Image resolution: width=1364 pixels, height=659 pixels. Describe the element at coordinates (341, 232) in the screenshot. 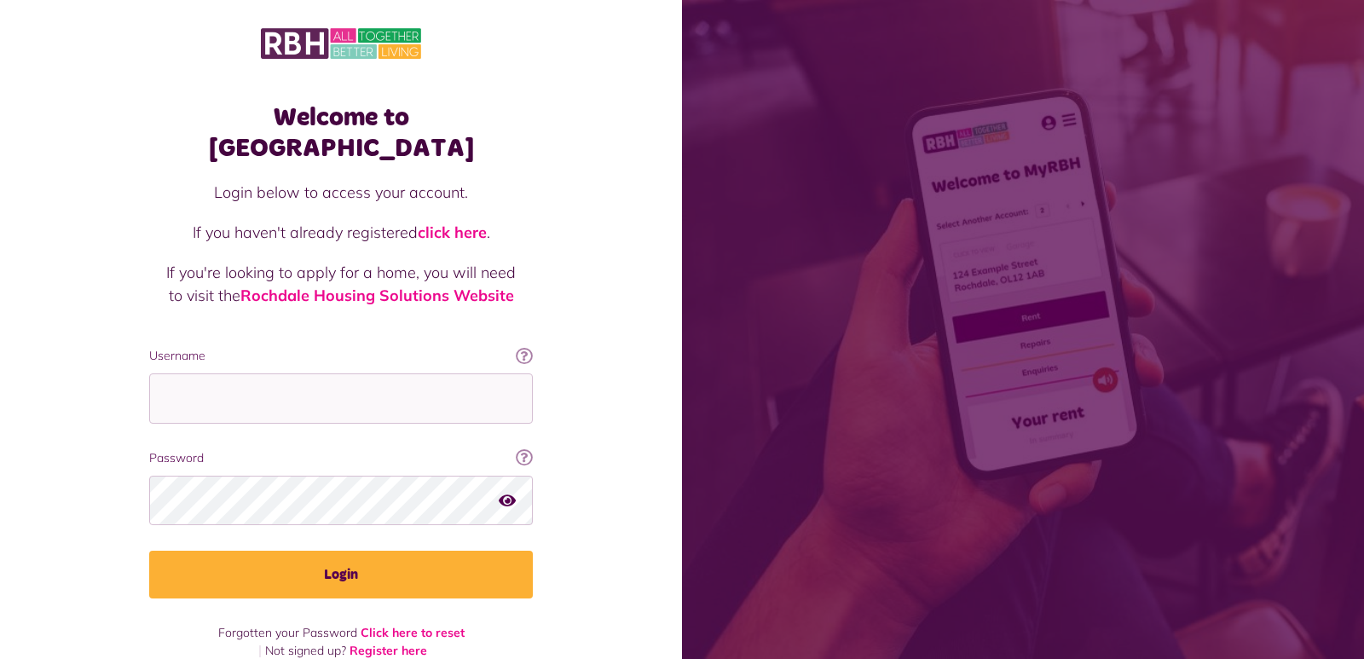

I see `p: If you haven't already registered .` at that location.